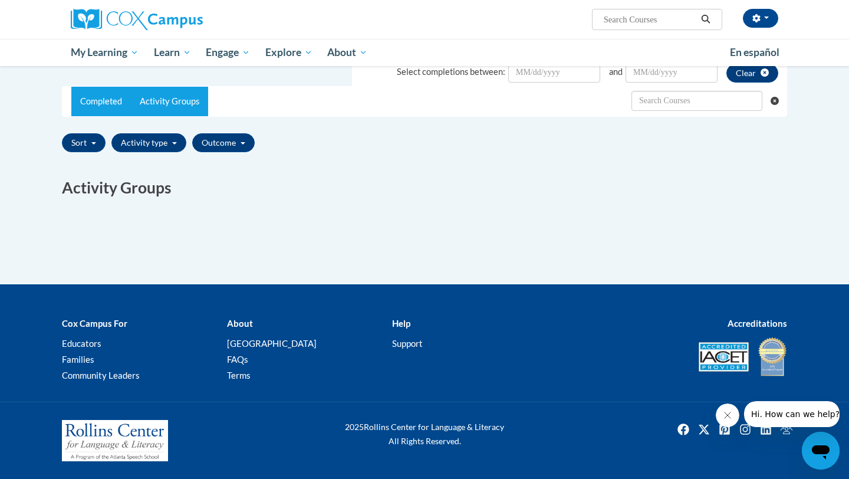 This screenshot has width=849, height=479. What do you see at coordinates (78, 359) in the screenshot?
I see `a: Families` at bounding box center [78, 359].